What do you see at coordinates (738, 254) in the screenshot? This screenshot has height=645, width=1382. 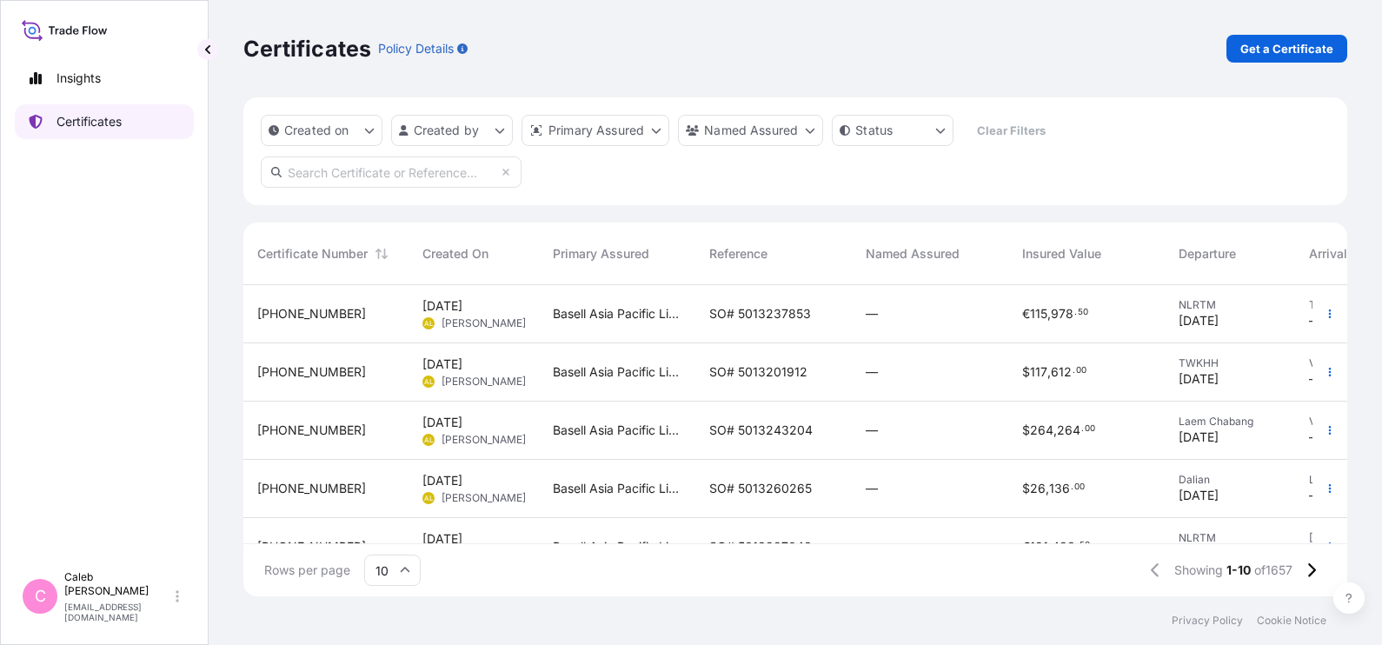 I see `span: Reference` at bounding box center [738, 254].